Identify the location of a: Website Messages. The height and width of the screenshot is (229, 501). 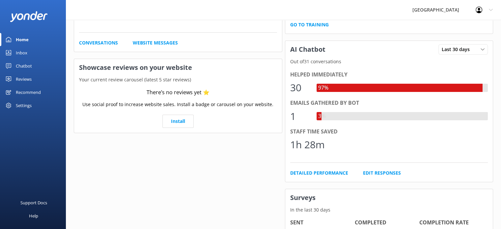
(155, 43).